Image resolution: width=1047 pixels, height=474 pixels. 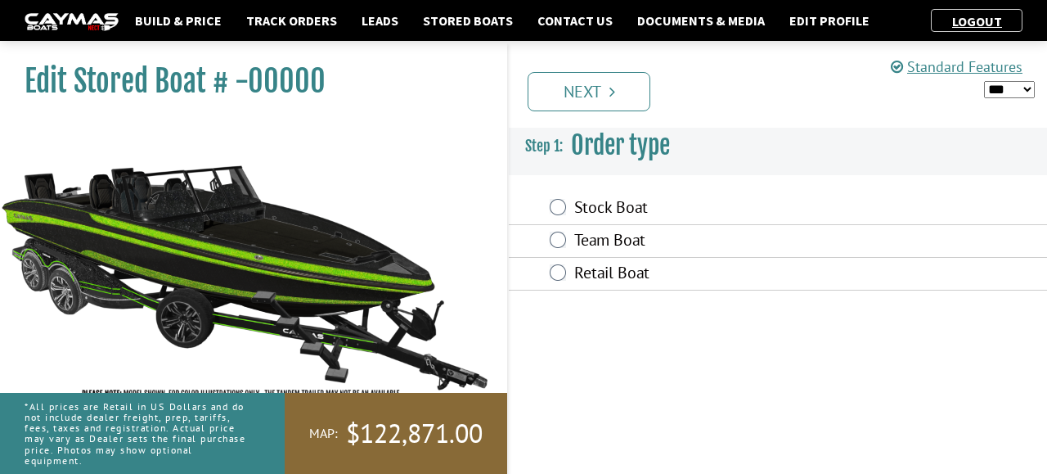 What do you see at coordinates (830, 20) in the screenshot?
I see `a: Edit Profile` at bounding box center [830, 20].